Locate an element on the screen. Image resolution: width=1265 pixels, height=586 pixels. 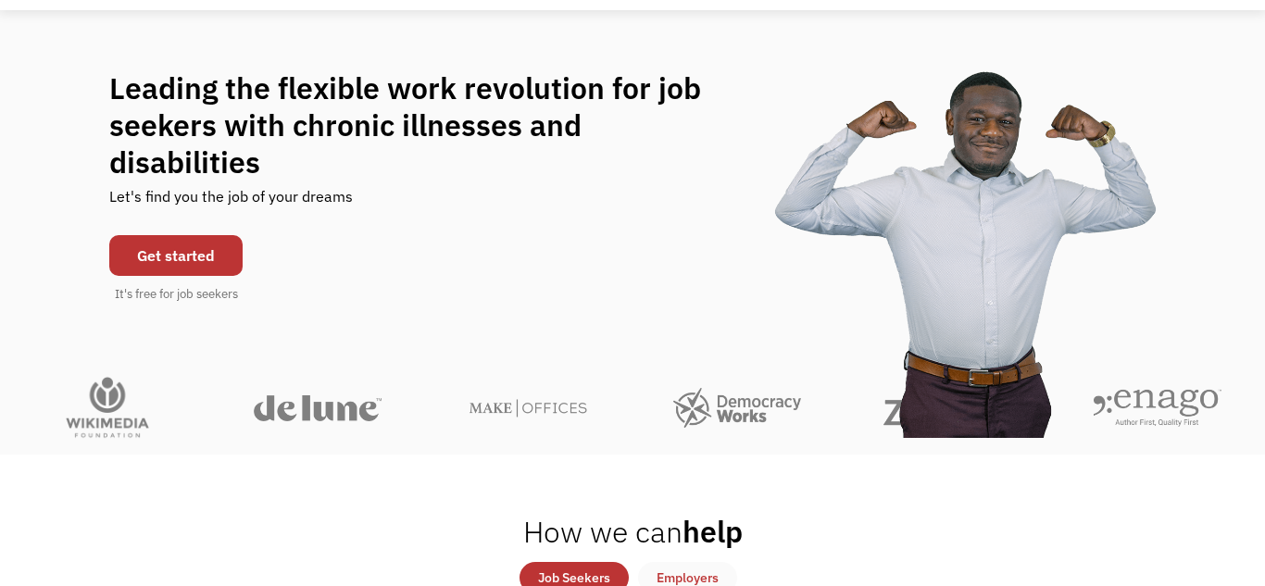
div: It's free for job seekers is located at coordinates (176, 294).